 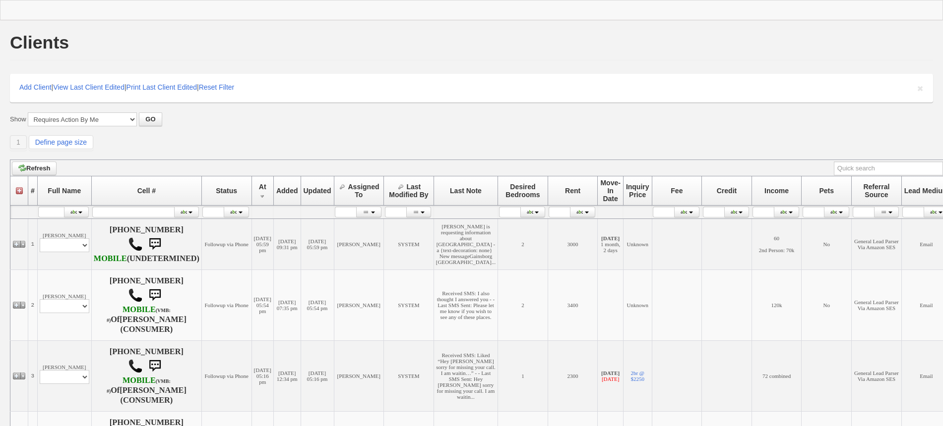 What do you see at coordinates (776, 191) in the screenshot?
I see `span: Income` at bounding box center [776, 191].